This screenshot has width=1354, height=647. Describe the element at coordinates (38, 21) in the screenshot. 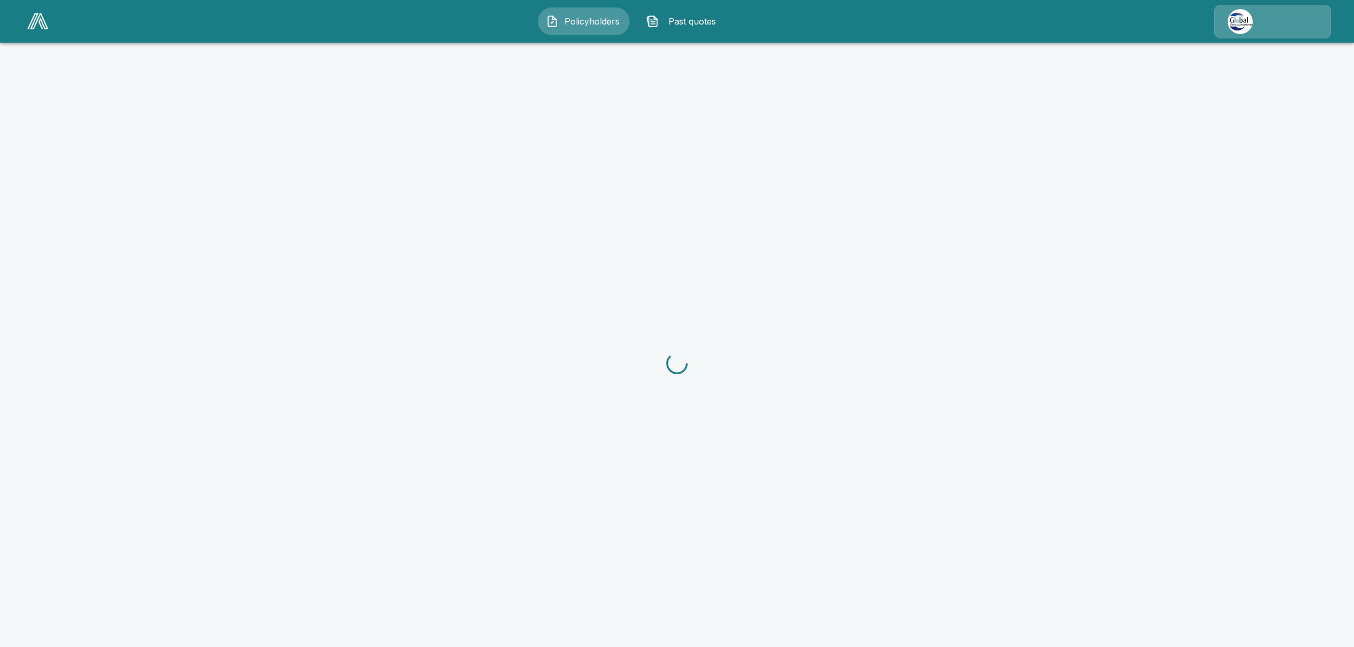

I see `img: AA Logo` at that location.